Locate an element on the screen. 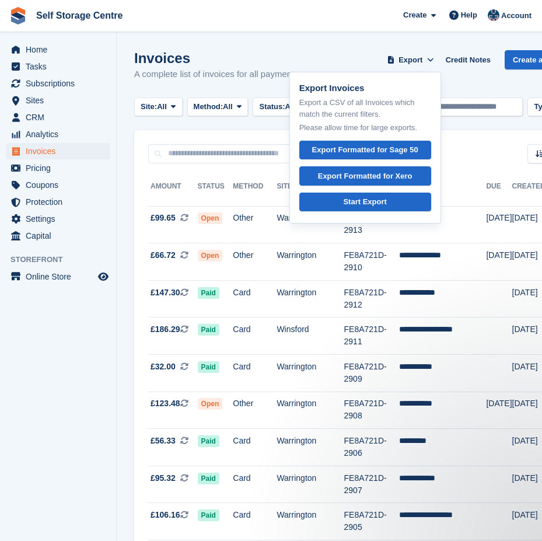 The width and height of the screenshot is (542, 541). div: Start Export is located at coordinates (365, 202).